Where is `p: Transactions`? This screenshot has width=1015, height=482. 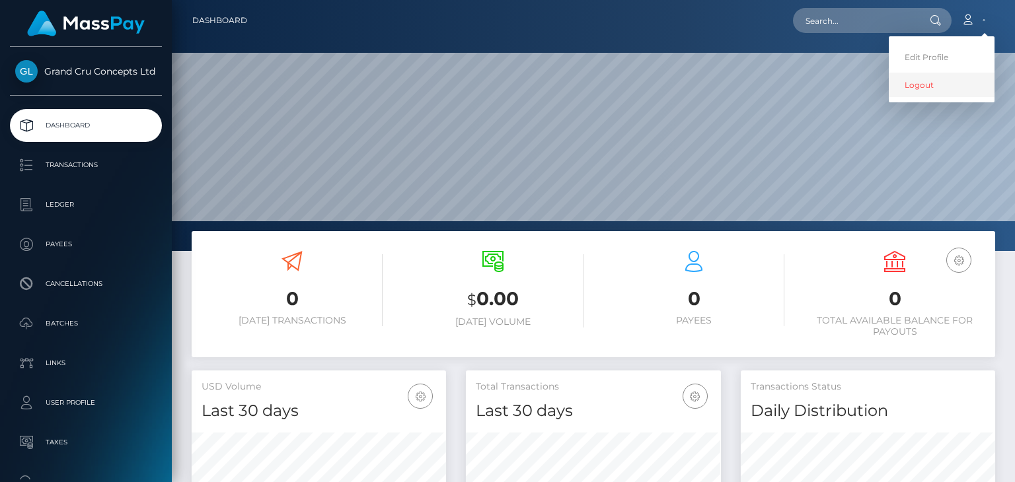
p: Transactions is located at coordinates (86, 165).